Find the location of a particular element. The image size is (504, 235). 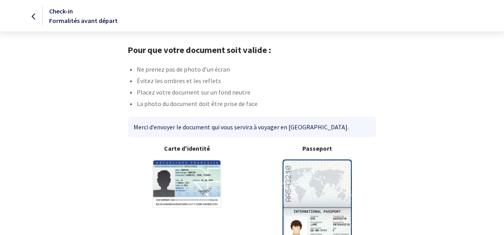

b: Passeport is located at coordinates (317, 149).